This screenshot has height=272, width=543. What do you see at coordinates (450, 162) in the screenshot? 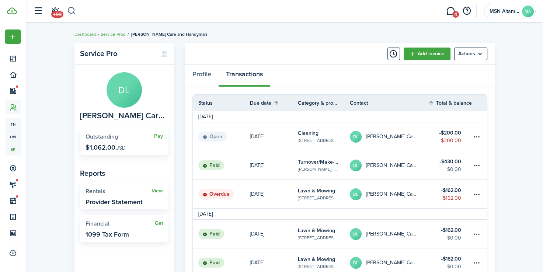
I see `table-amount-title: $430.00` at bounding box center [450, 162].